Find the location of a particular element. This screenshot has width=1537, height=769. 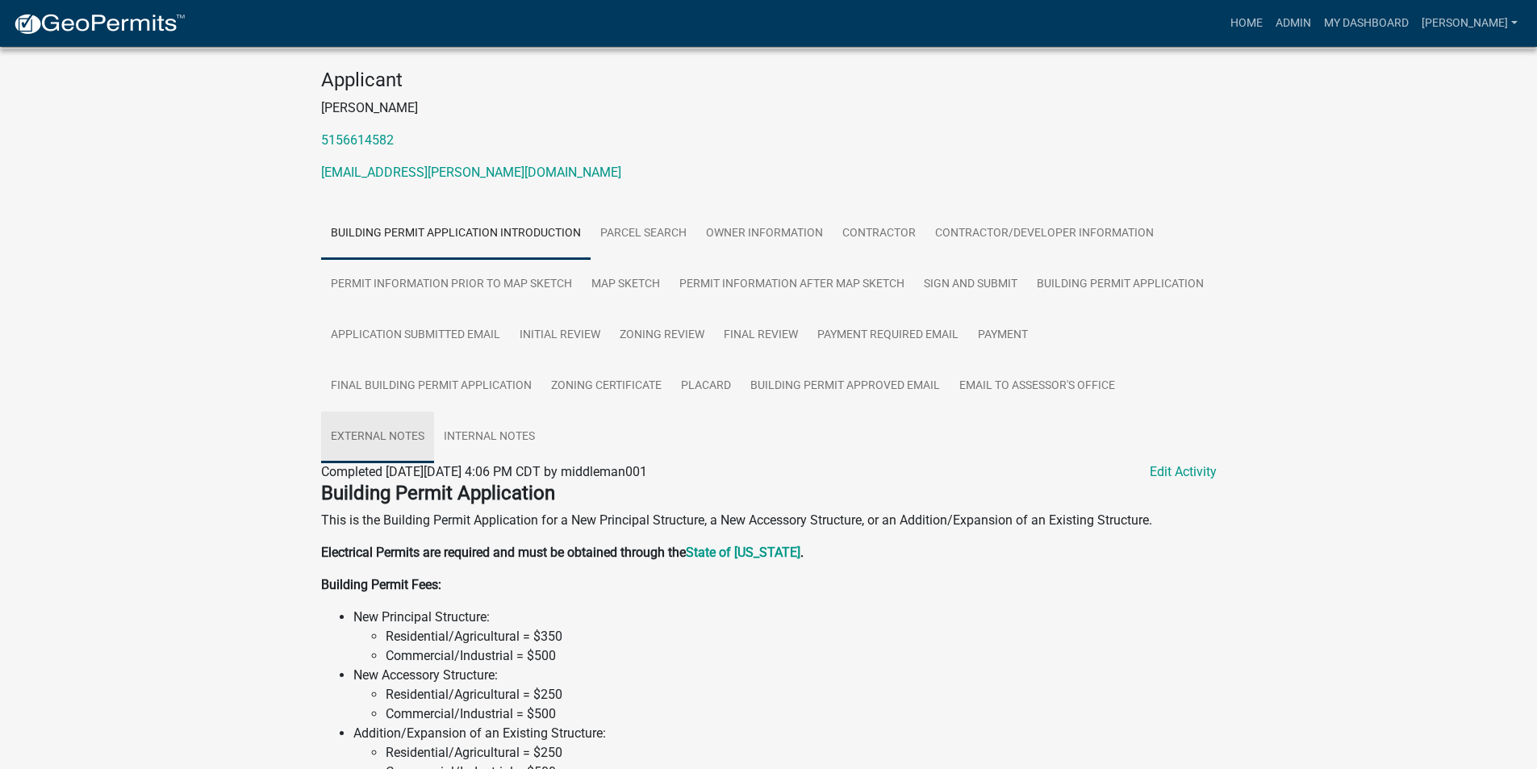

a: Map Sketch is located at coordinates (625, 285).